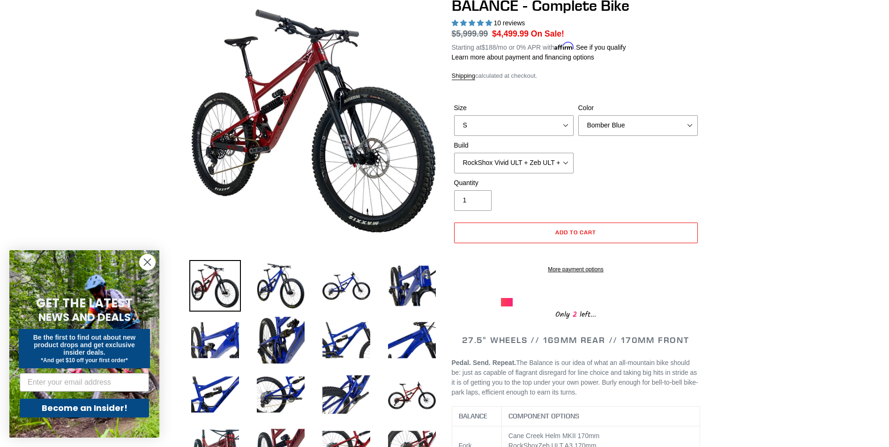 This screenshot has height=447, width=889. I want to click on b: Pedal. Send. Repeat., so click(484, 363).